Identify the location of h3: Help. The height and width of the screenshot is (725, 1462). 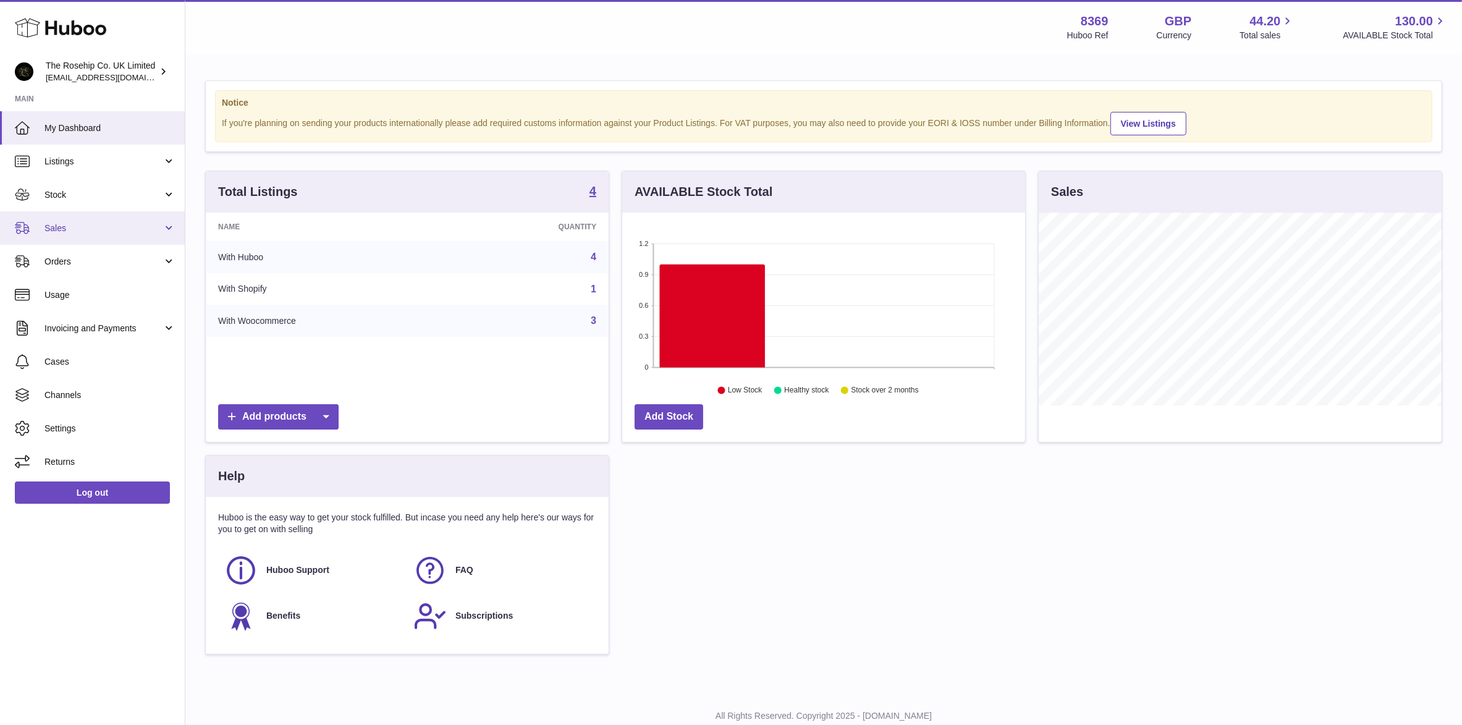
(231, 476).